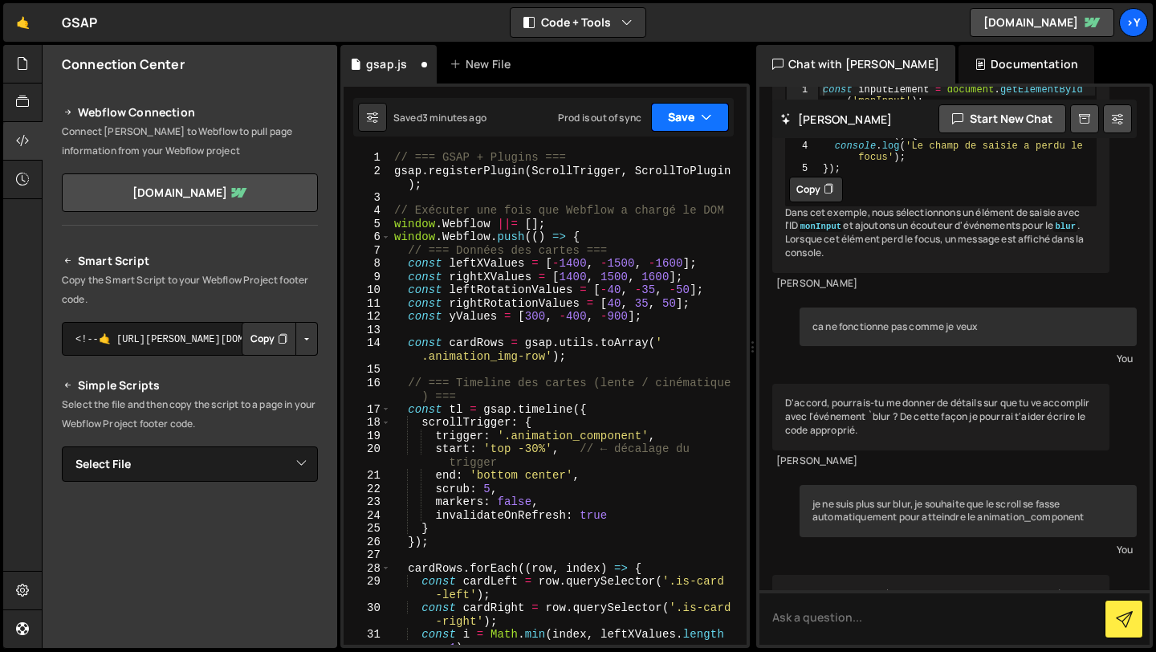 The image size is (1156, 652). Describe the element at coordinates (189, 290) in the screenshot. I see `p: Copy the Smart Script to your Webflow Project footer code.` at that location.